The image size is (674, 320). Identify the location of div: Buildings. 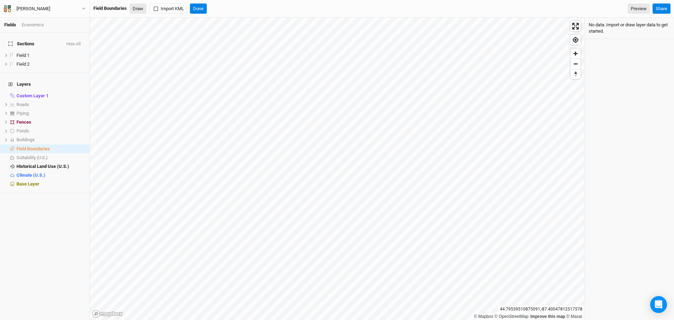
(51, 140).